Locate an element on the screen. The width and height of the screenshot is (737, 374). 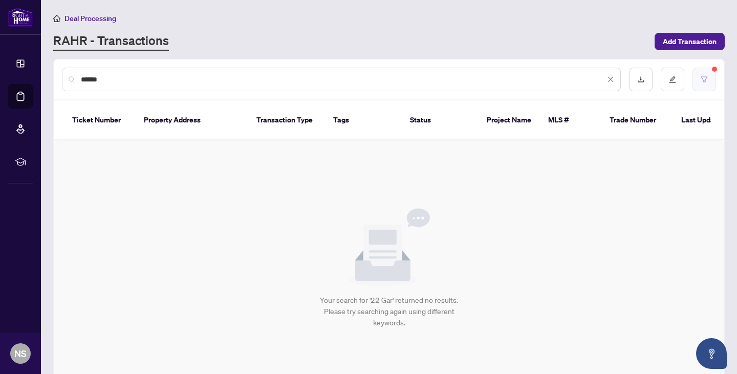
th: Tags is located at coordinates (364, 120).